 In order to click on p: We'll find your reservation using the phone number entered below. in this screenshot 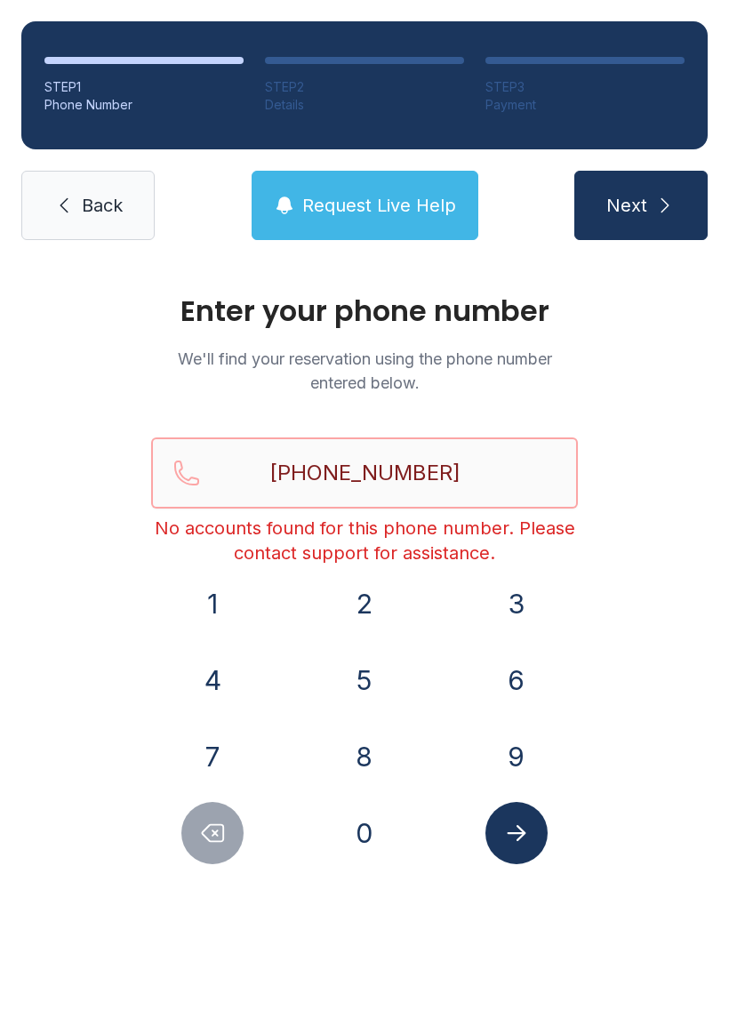, I will do `click(365, 371)`.